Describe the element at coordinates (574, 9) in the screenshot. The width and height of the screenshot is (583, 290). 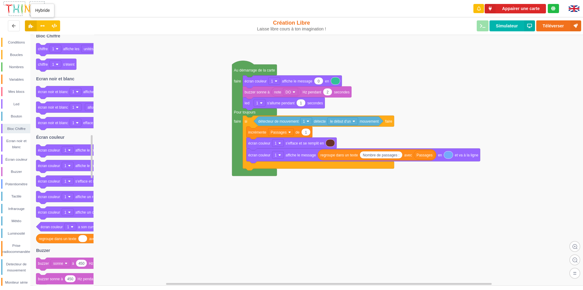
I see `img: gb.png` at that location.